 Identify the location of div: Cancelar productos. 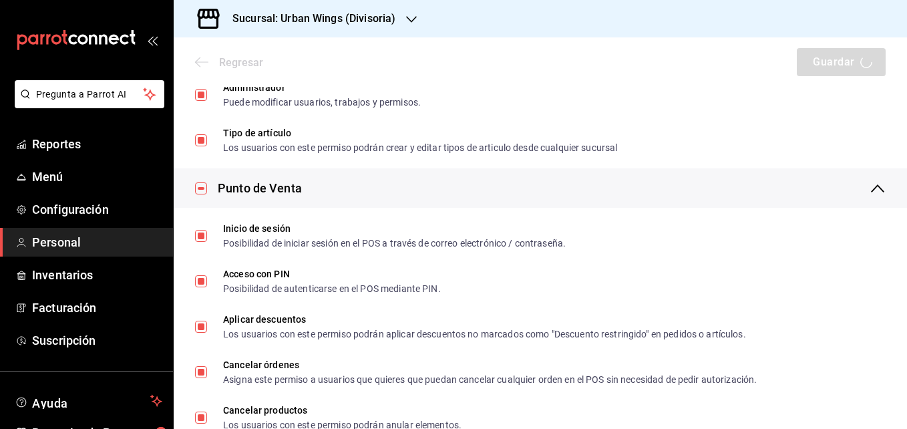
(342, 410).